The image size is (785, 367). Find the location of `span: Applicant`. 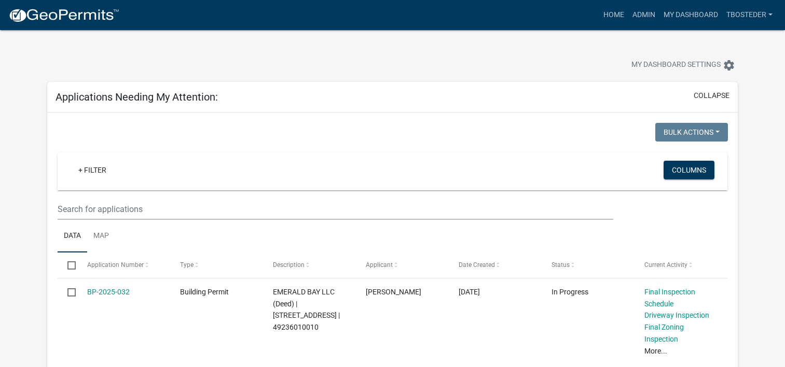

span: Applicant is located at coordinates (379, 265).